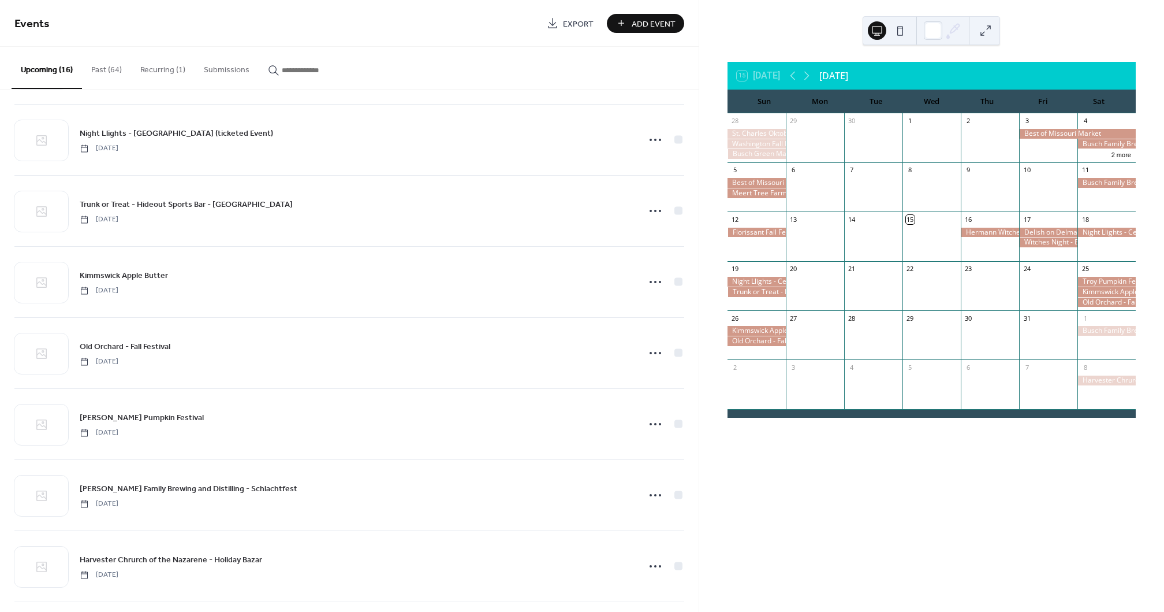  I want to click on div: Thu, so click(987, 102).